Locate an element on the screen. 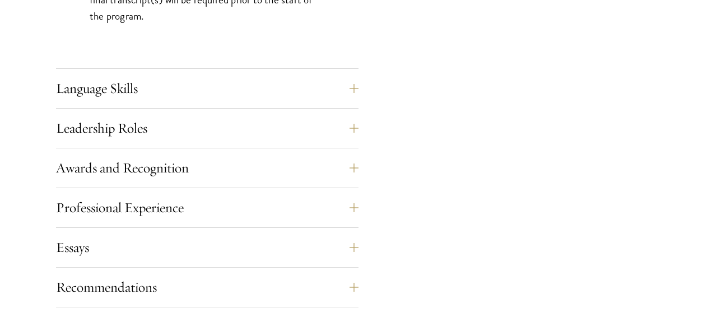  button: Professional Experience is located at coordinates (207, 208).